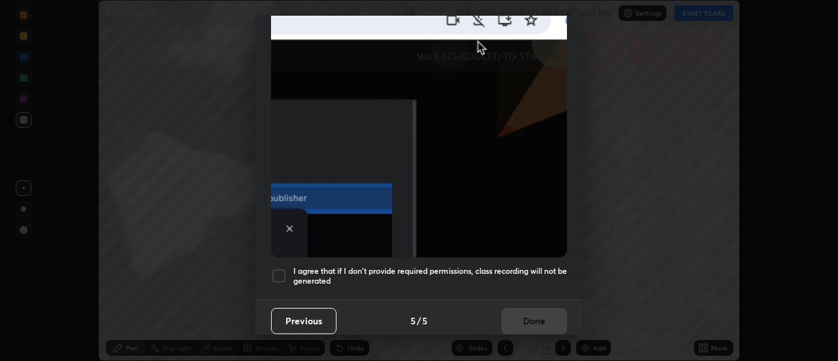  I want to click on h5: I agree that if I don't provide required permissions, class recording will not be generated, so click(430, 276).